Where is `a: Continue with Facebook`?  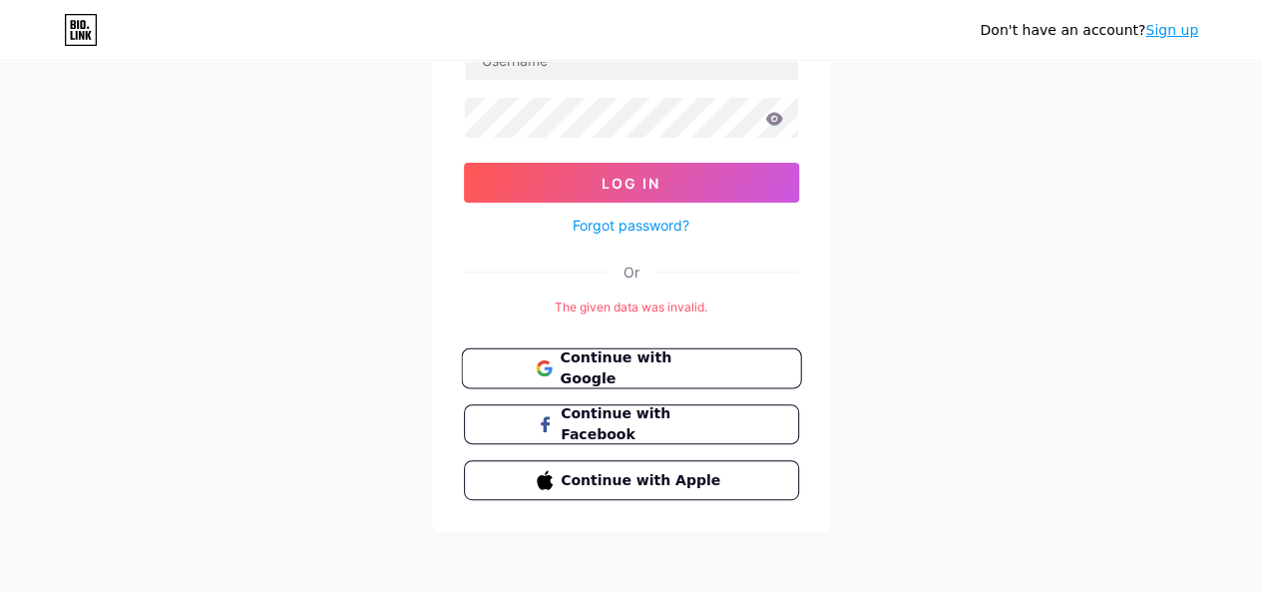
a: Continue with Facebook is located at coordinates (632, 424).